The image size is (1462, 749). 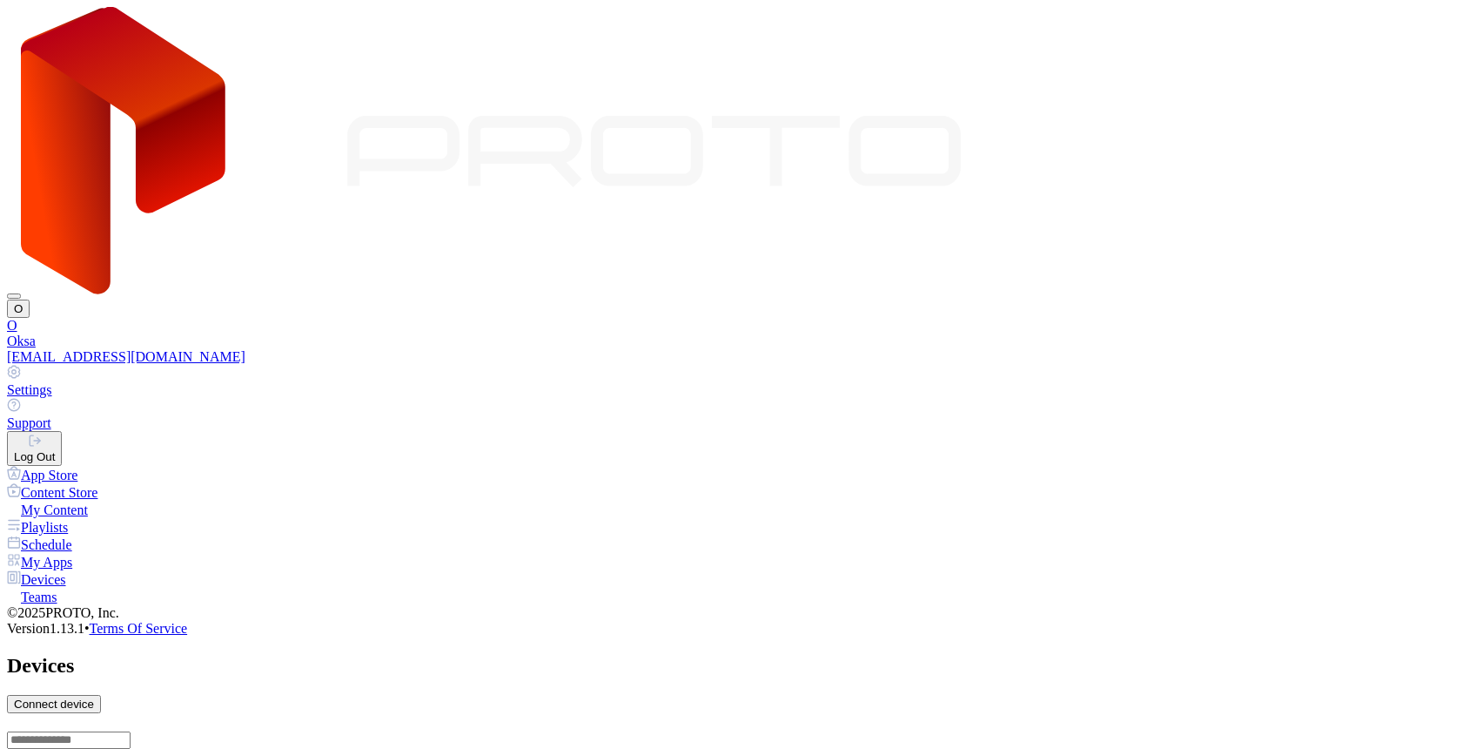 What do you see at coordinates (731, 579) in the screenshot?
I see `div: Devices` at bounding box center [731, 579].